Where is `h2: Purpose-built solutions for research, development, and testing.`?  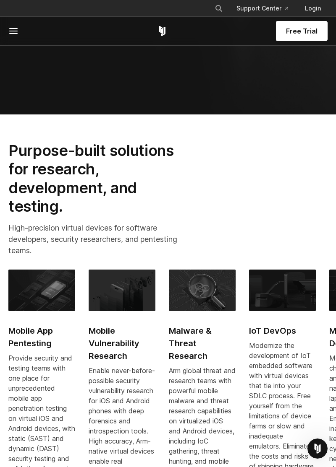 h2: Purpose-built solutions for research, development, and testing. is located at coordinates (98, 178).